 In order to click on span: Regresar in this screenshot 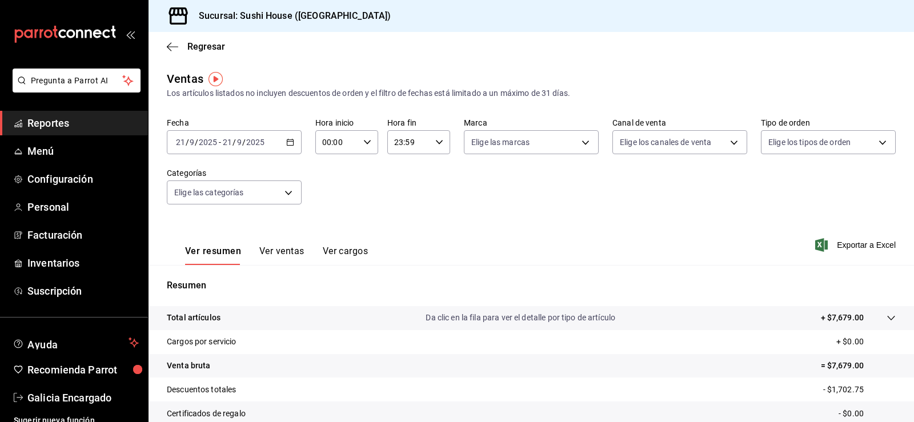, I will do `click(206, 46)`.